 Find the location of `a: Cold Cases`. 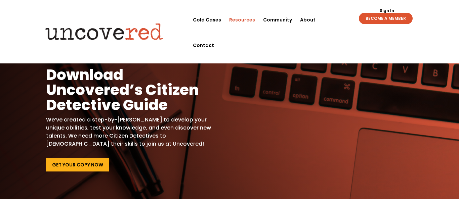

a: Cold Cases is located at coordinates (207, 20).